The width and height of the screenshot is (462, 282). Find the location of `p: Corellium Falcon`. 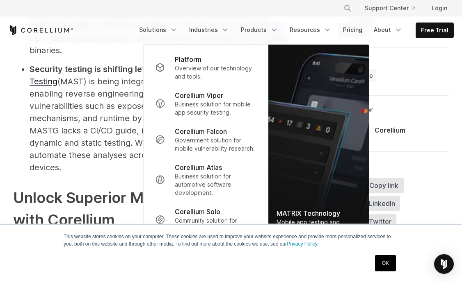

p: Corellium Falcon is located at coordinates (200, 132).